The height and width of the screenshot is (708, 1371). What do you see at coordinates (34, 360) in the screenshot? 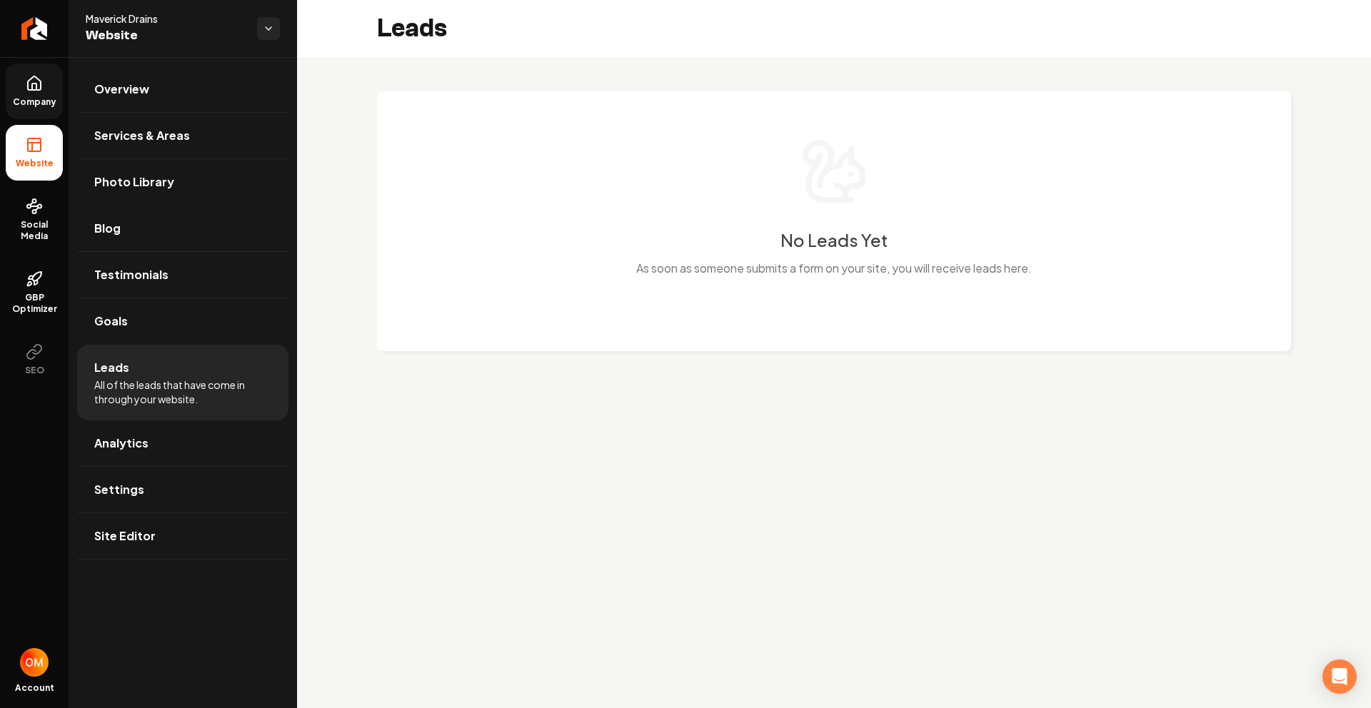
I see `button: SEO` at bounding box center [34, 360].